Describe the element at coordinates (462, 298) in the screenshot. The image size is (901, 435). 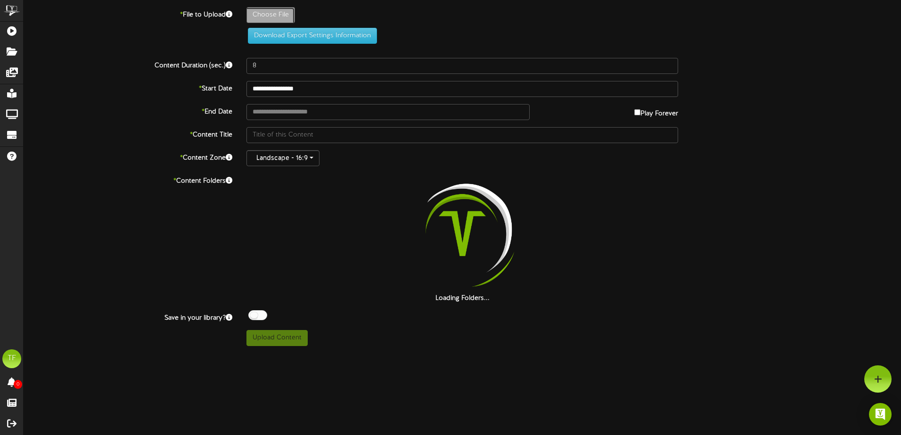
I see `strong: Loading Folders...` at that location.